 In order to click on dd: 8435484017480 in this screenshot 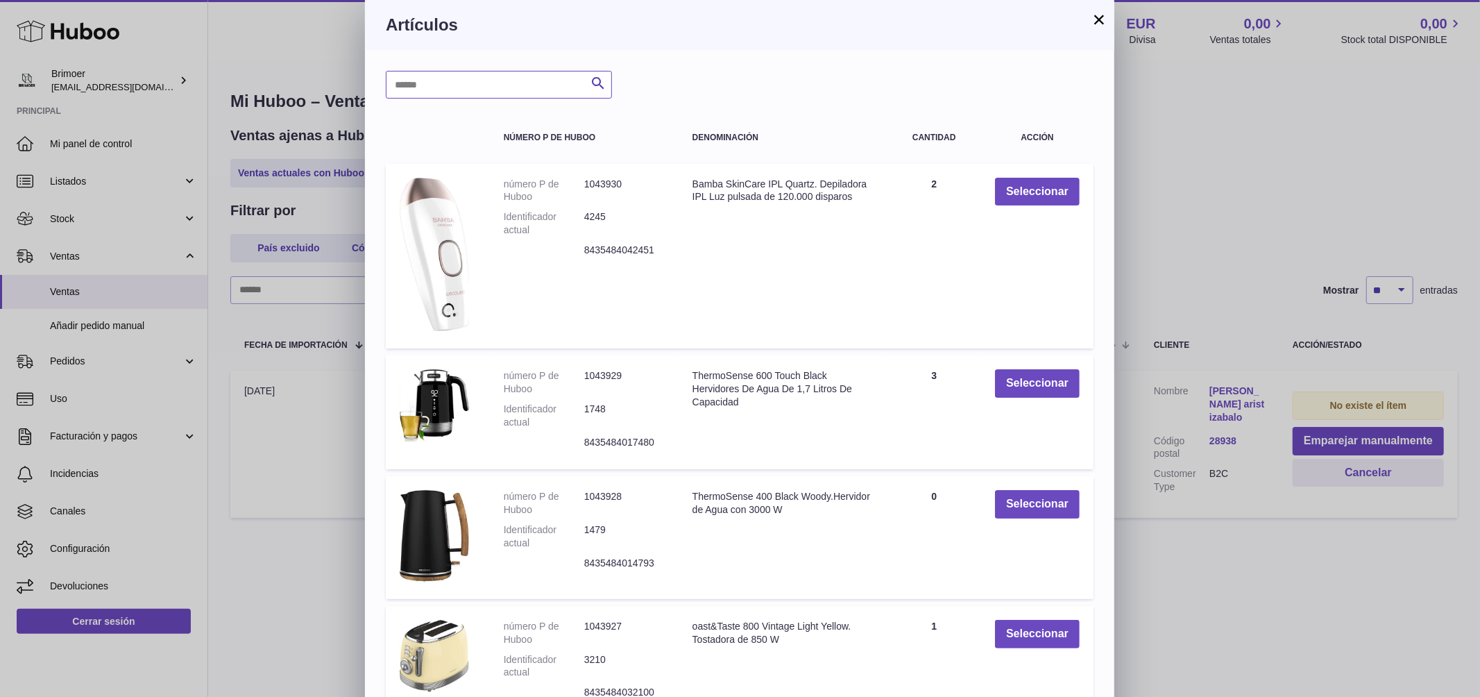, I will do `click(625, 442)`.